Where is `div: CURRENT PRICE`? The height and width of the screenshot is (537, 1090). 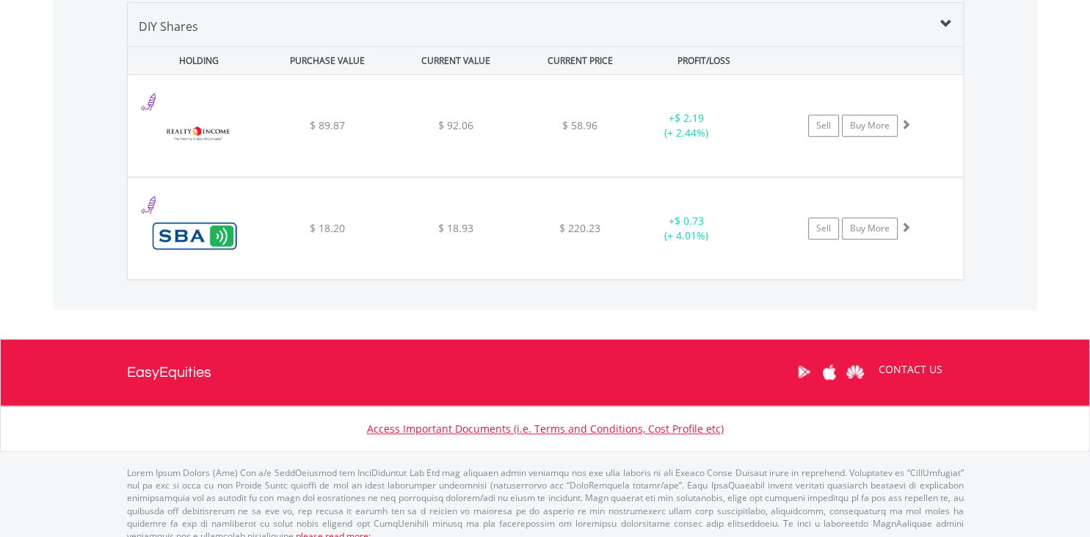 div: CURRENT PRICE is located at coordinates (579, 60).